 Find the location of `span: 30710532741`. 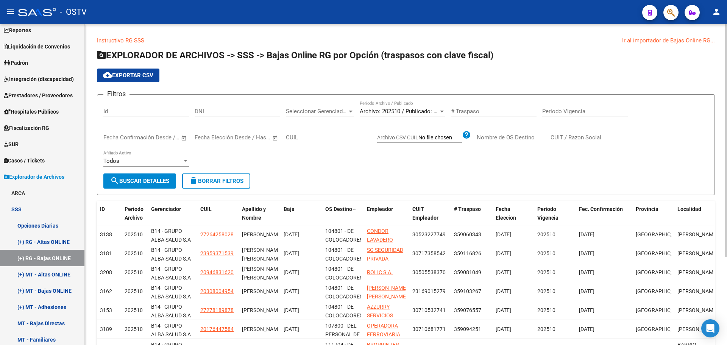

span: 30710532741 is located at coordinates (429, 310).